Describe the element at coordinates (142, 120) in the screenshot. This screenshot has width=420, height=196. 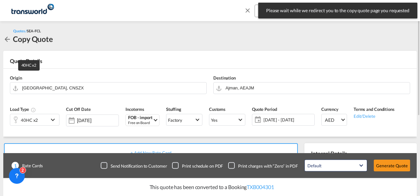
I see `md-select: Select Incoterms: FOB - import Free on Board` at that location.